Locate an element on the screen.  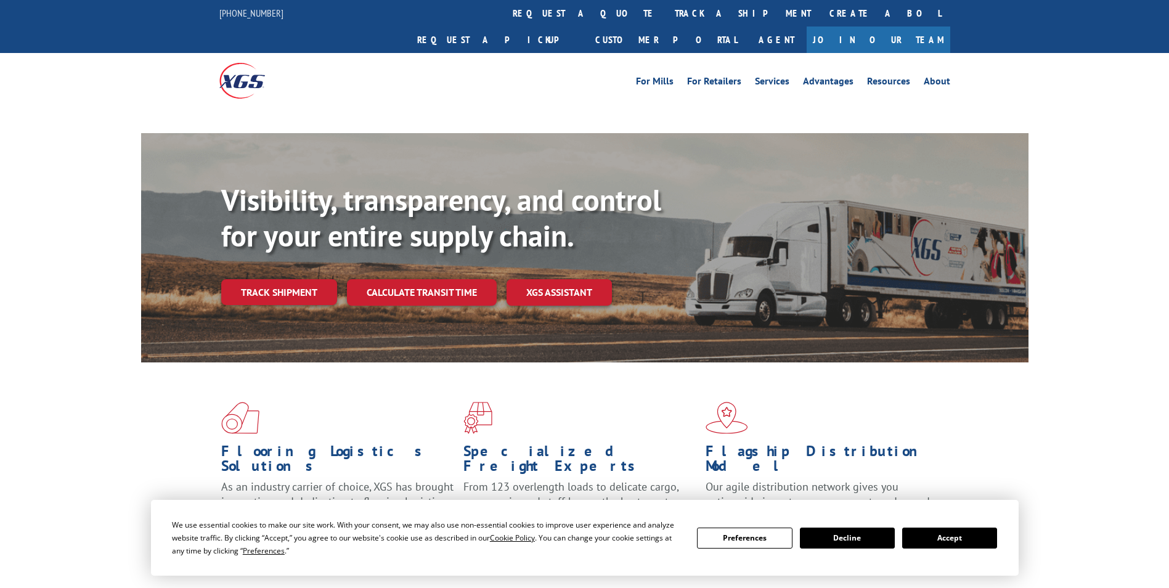
button: Decline is located at coordinates (847, 538).